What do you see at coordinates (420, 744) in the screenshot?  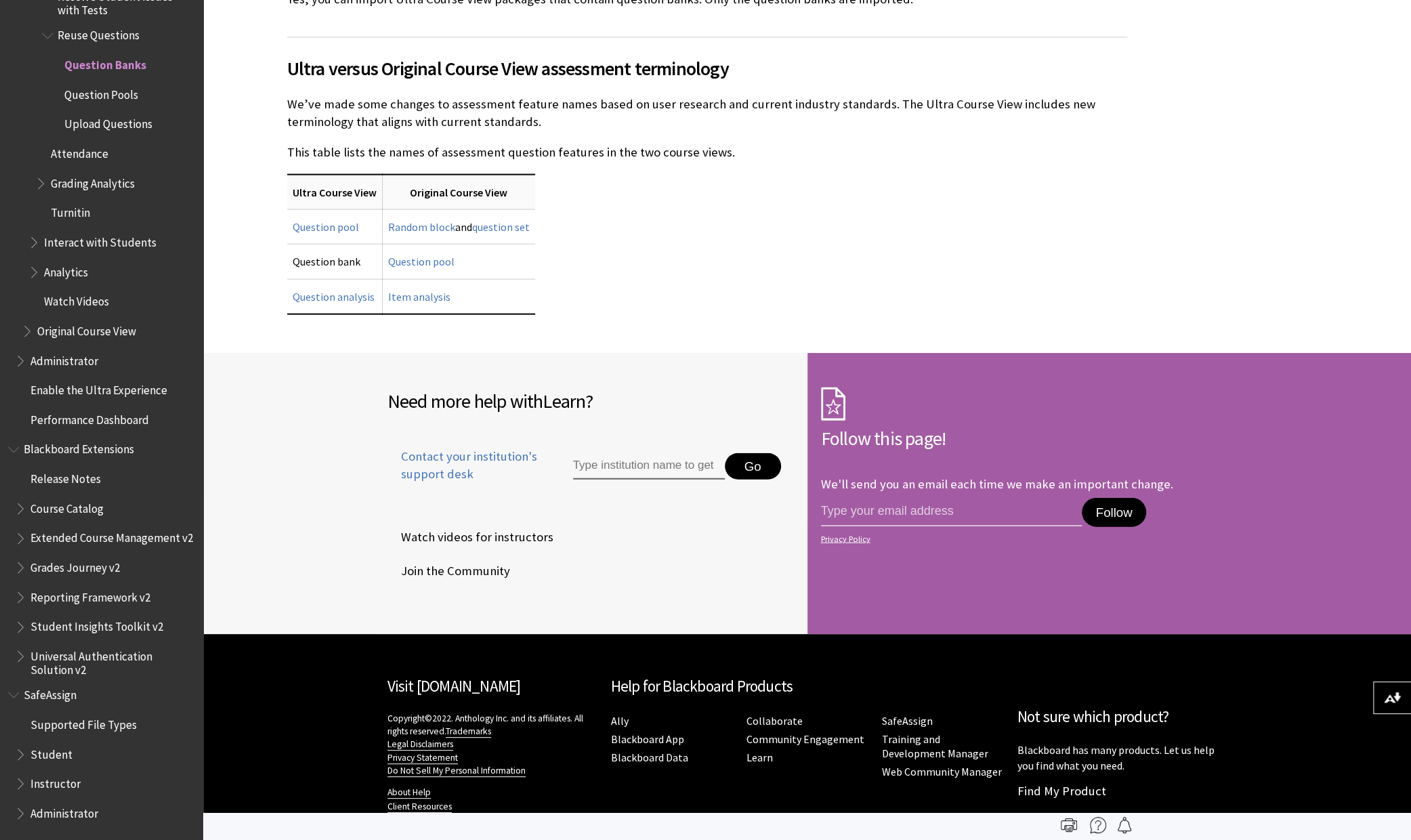 I see `a: Legal Disclaimers` at bounding box center [420, 744].